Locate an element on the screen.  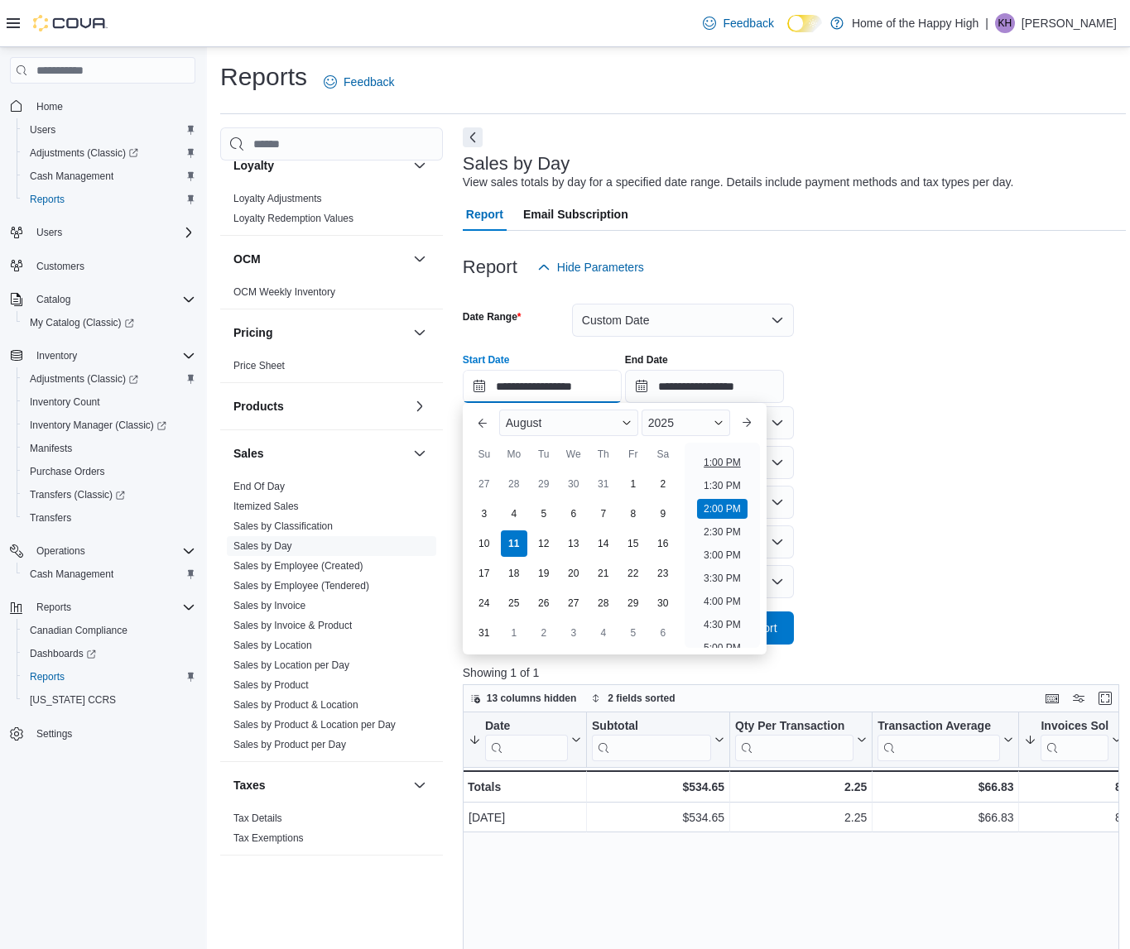
span: Inventory is located at coordinates (56, 356).